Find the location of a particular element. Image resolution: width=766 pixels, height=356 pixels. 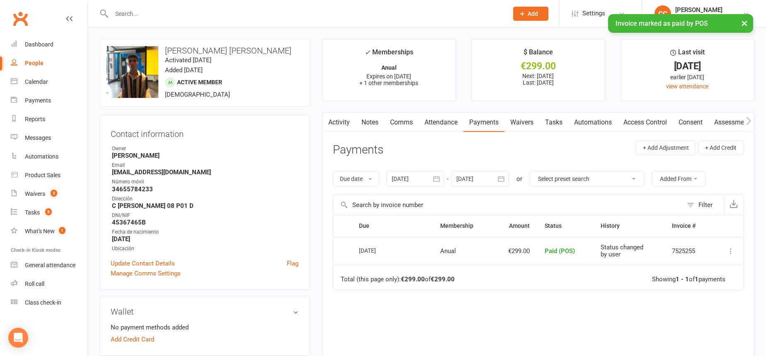

a: Access Control is located at coordinates (645, 122).